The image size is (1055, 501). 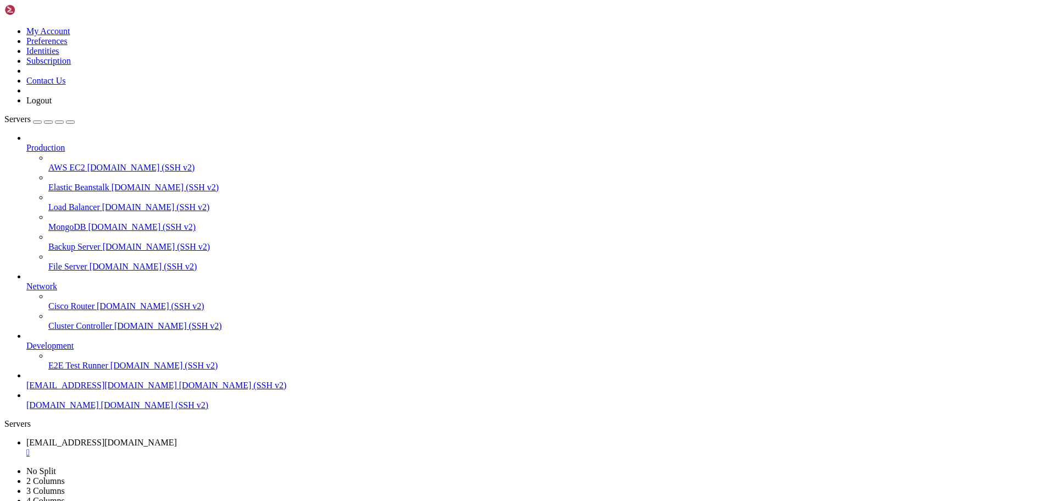 I want to click on a: Network, so click(x=539, y=286).